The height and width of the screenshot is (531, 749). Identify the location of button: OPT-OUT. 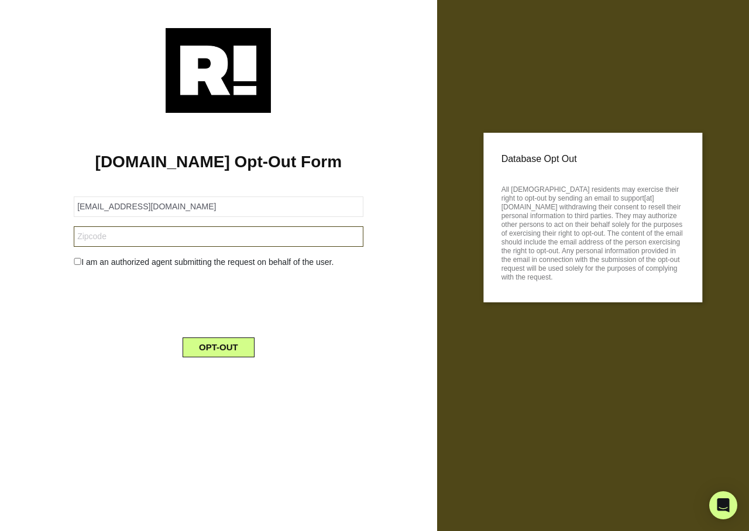
(218, 347).